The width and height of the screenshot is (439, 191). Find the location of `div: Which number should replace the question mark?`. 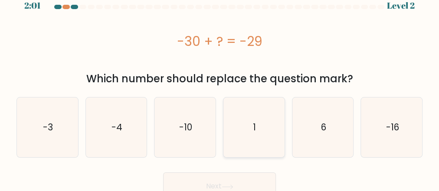

div: Which number should replace the question mark? is located at coordinates (220, 79).